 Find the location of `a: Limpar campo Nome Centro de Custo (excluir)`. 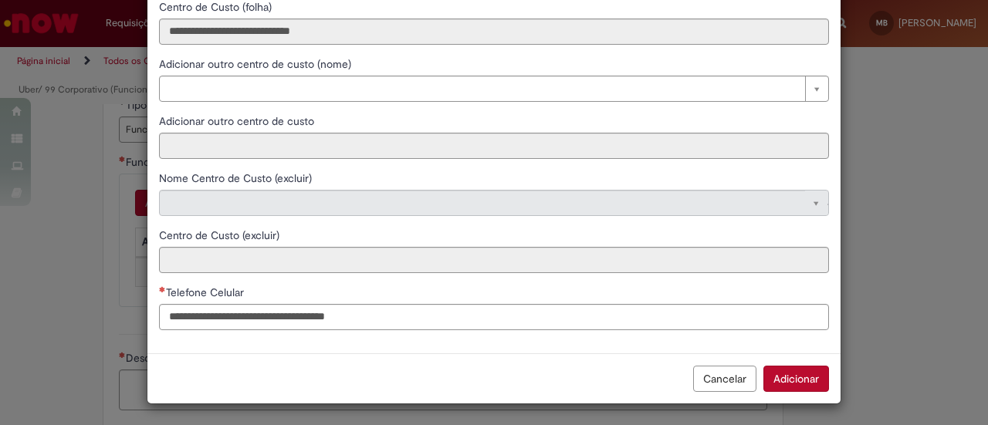

a: Limpar campo Nome Centro de Custo (excluir) is located at coordinates (494, 203).